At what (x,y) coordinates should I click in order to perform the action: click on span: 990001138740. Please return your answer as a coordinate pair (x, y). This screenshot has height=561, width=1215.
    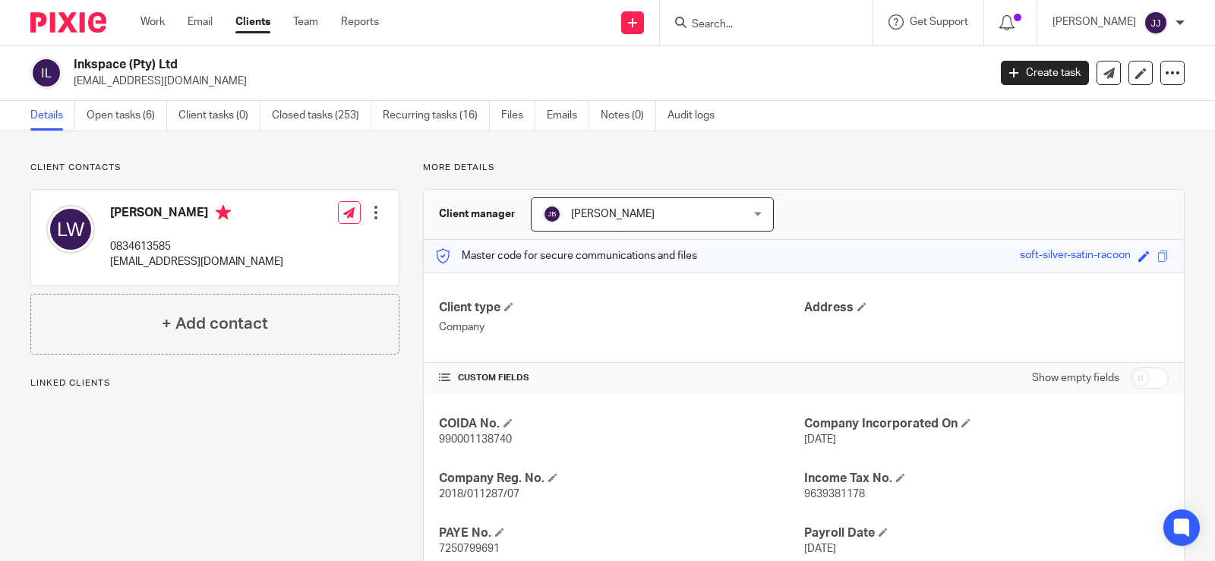
    Looking at the image, I should click on (475, 440).